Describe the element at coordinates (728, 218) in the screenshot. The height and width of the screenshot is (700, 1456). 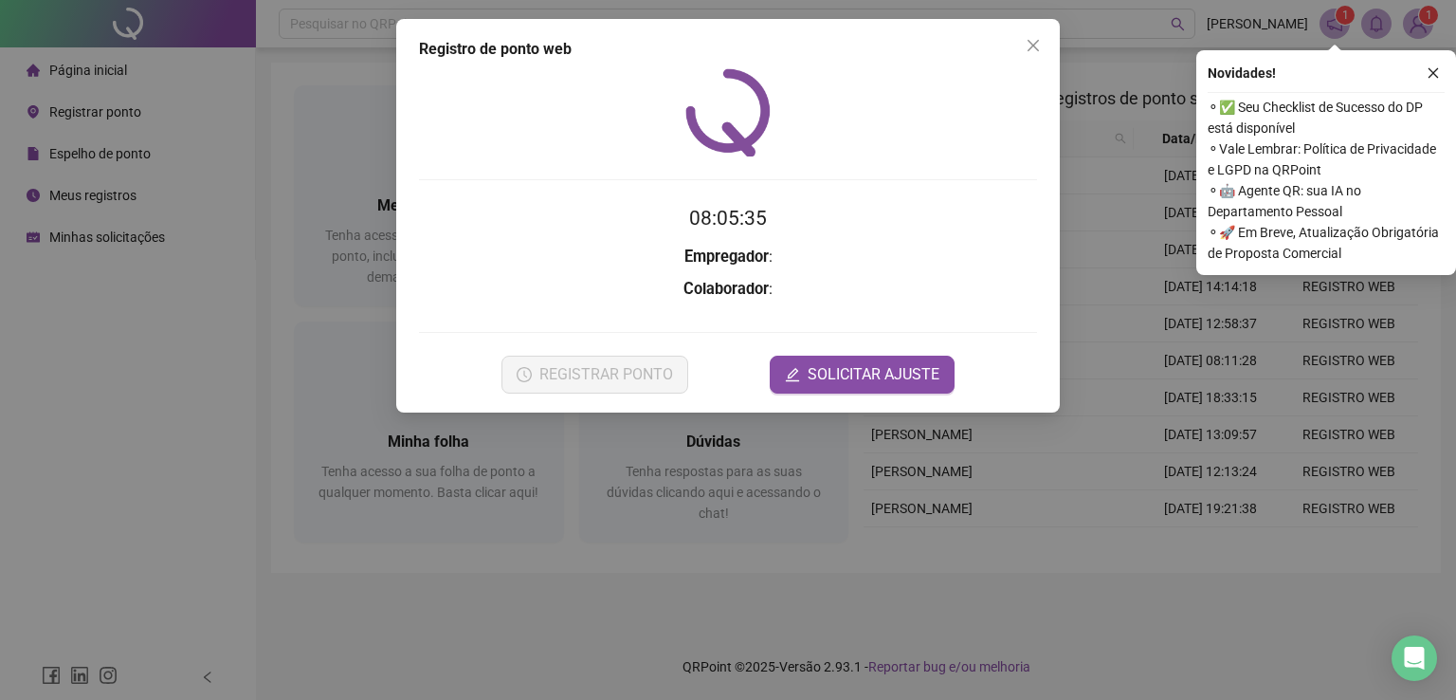
I see `time: 08:05:35` at that location.